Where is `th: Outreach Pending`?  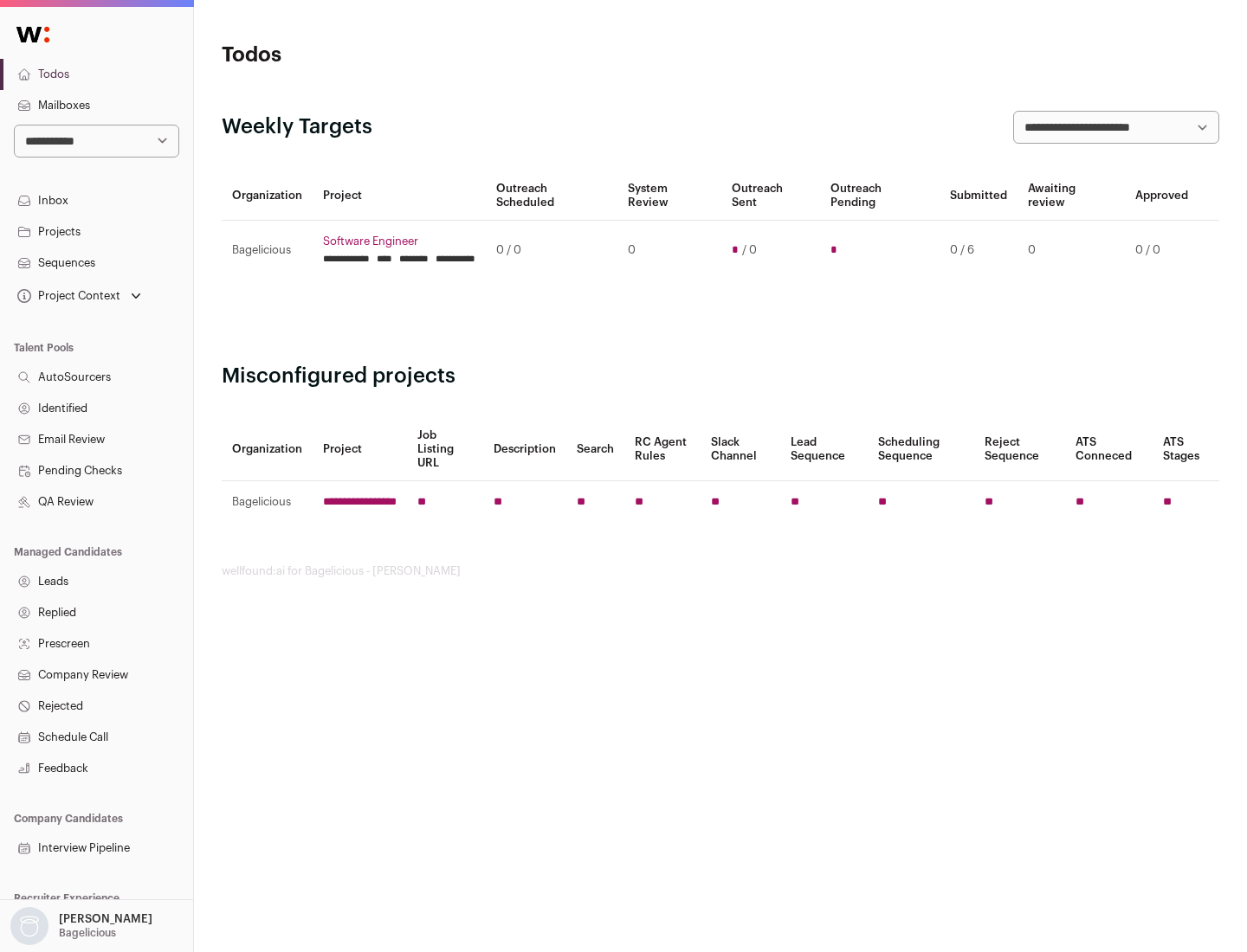 th: Outreach Pending is located at coordinates (879, 196).